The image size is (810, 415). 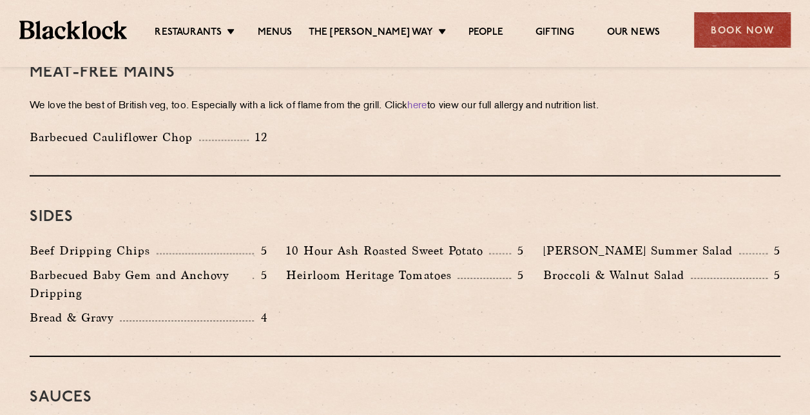 What do you see at coordinates (387, 251) in the screenshot?
I see `p: 10 Hour Ash Roasted Sweet Potato` at bounding box center [387, 251].